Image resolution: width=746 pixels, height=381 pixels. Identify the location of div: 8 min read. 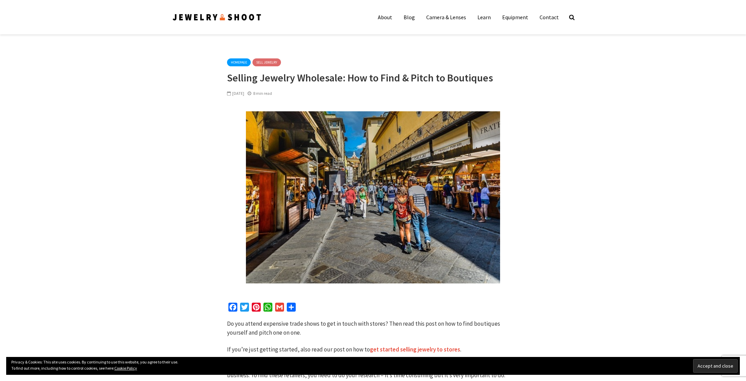
(260, 93).